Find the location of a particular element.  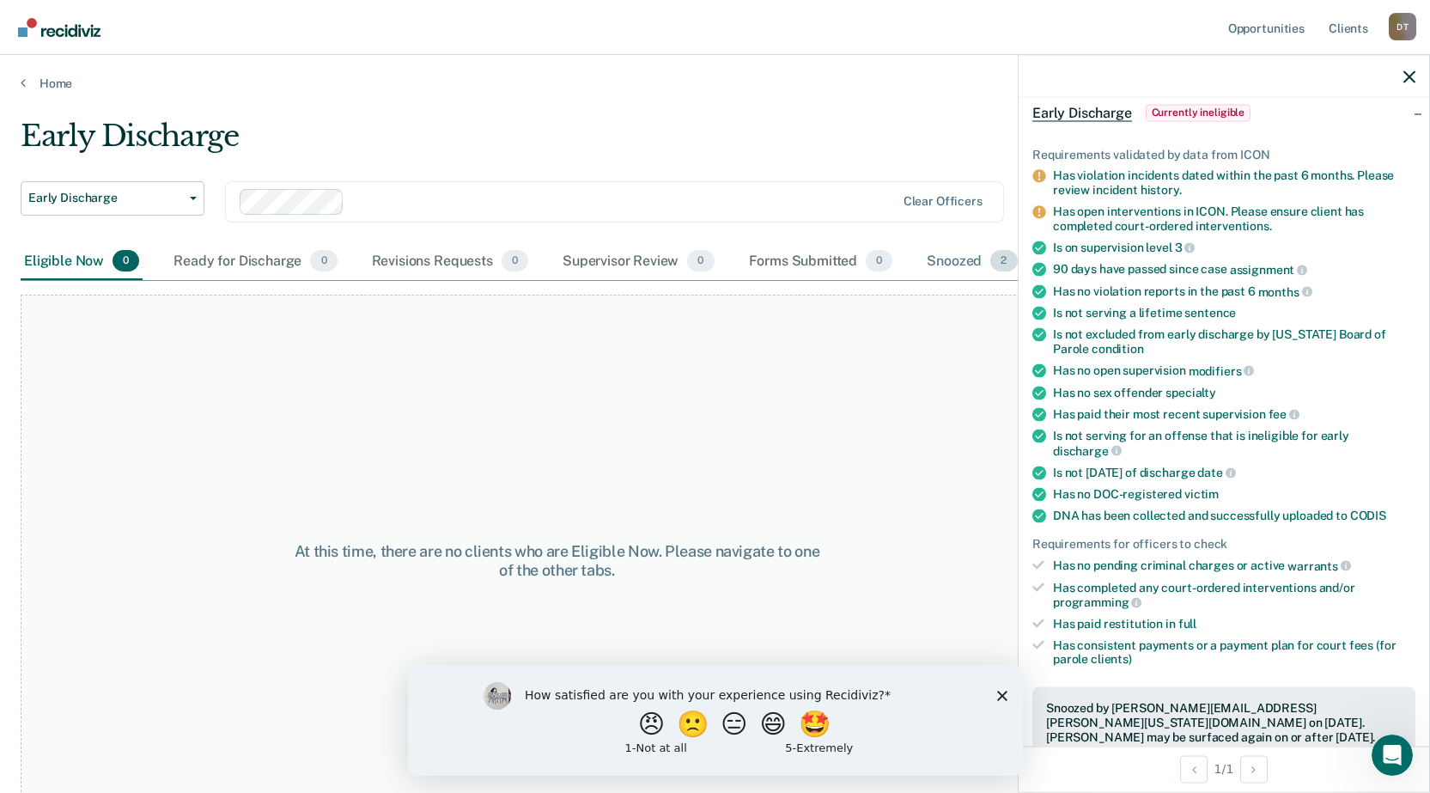

div: Has no DOC-registered is located at coordinates (1234, 494).